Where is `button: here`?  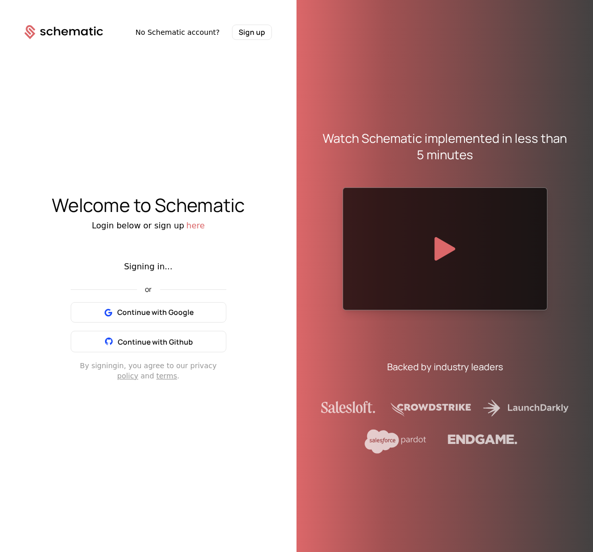 button: here is located at coordinates (196, 226).